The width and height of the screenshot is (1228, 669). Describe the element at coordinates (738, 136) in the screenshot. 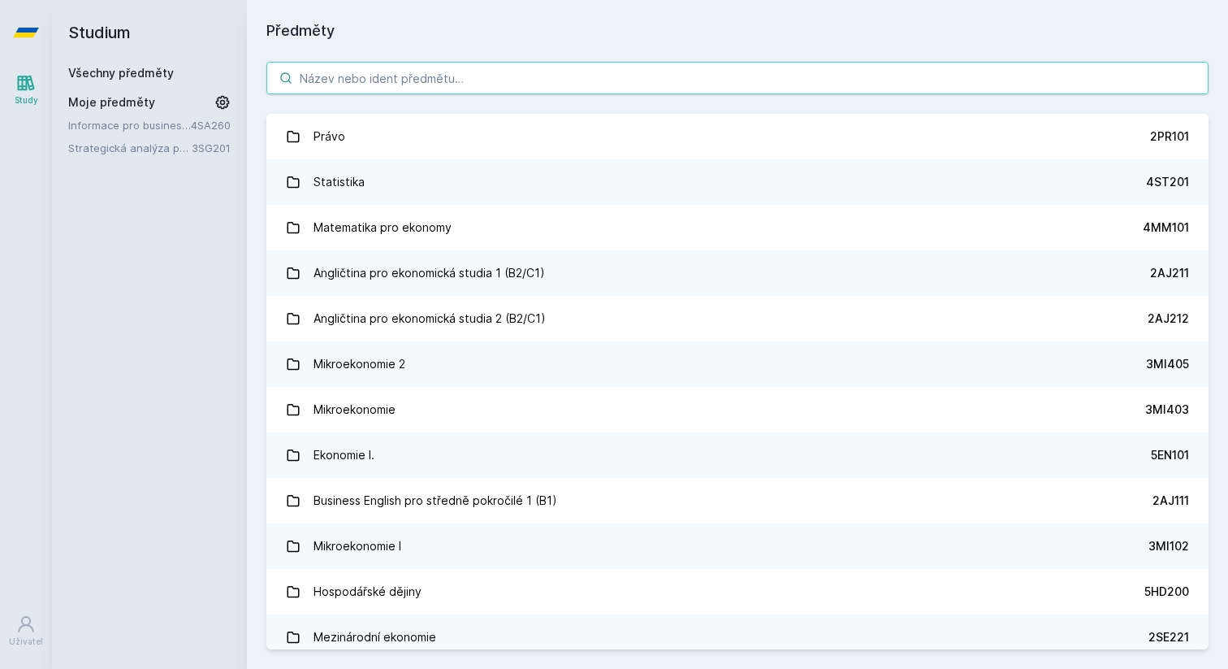

I see `a: Právo 2PR101` at that location.